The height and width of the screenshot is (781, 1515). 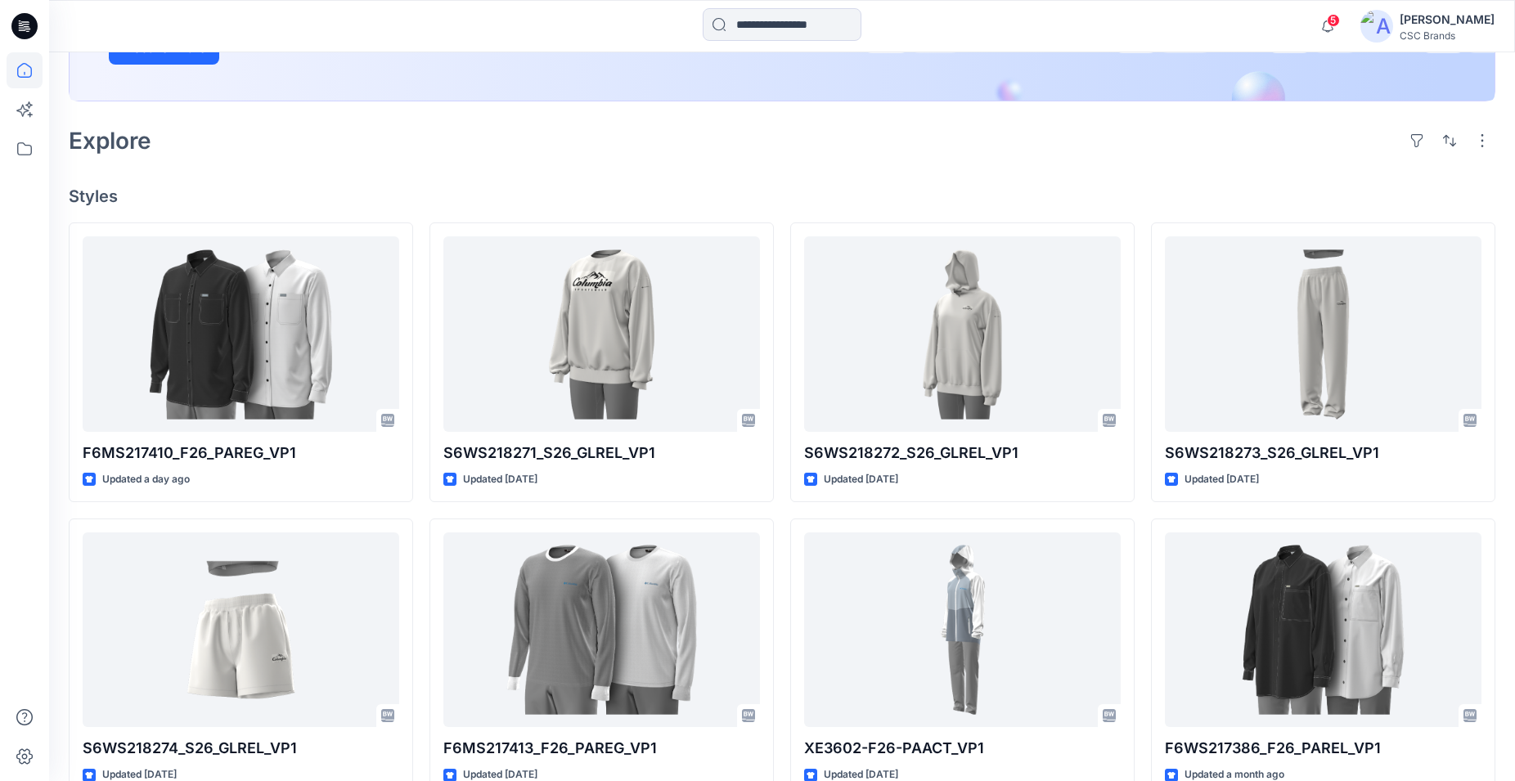 I want to click on p: S6WS218271_S26_GLREL_VP1, so click(x=601, y=453).